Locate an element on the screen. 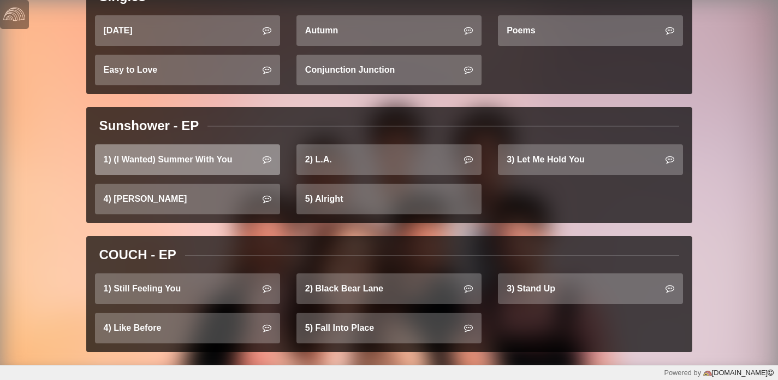  a: 3) Let Me Hold You is located at coordinates (591, 160).